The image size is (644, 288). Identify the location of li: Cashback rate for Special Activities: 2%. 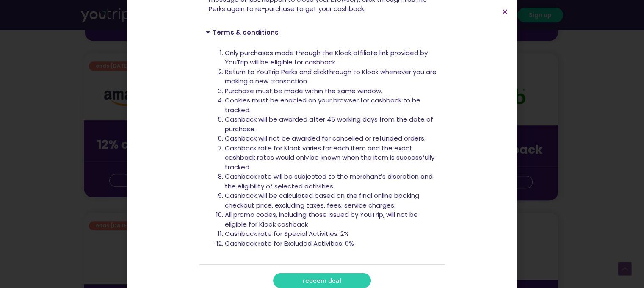
(332, 234).